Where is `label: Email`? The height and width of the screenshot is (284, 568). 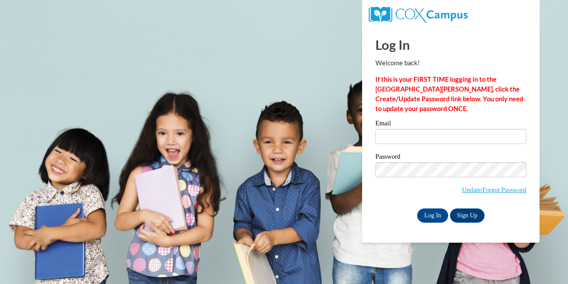 label: Email is located at coordinates (451, 124).